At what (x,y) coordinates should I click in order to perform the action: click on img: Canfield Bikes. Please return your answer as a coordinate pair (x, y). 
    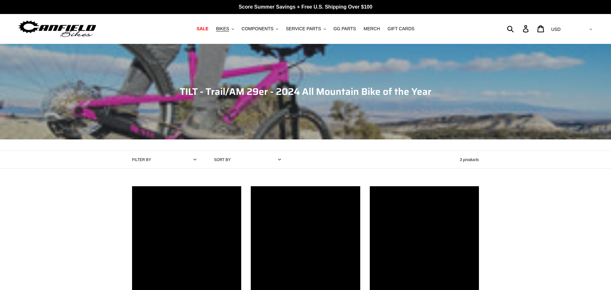
    Looking at the image, I should click on (57, 29).